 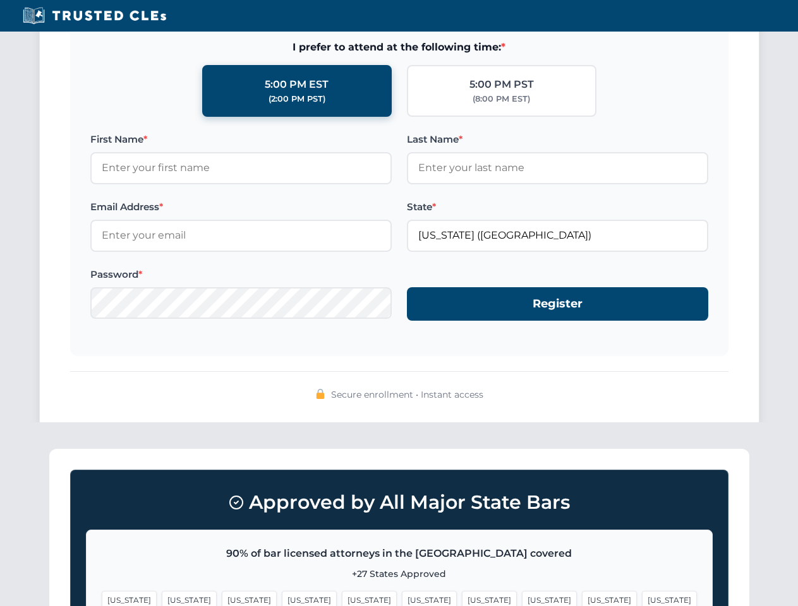 What do you see at coordinates (557, 168) in the screenshot?
I see `input: Enter your last name` at bounding box center [557, 168].